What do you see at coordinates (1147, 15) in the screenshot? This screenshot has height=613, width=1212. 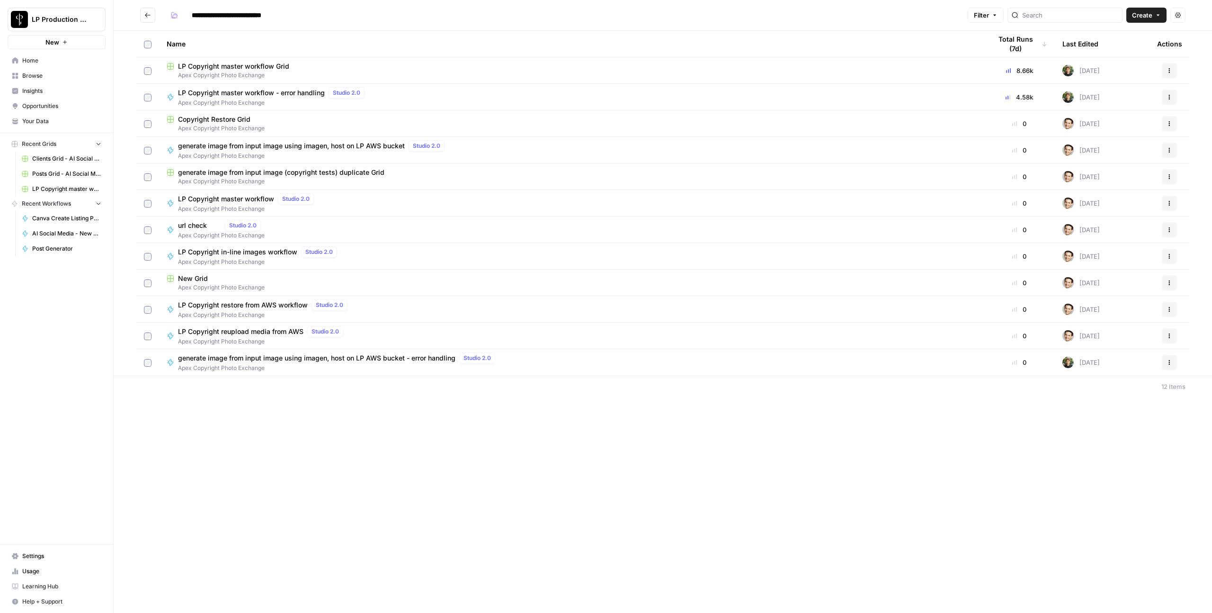 I see `button: Create` at bounding box center [1147, 15].